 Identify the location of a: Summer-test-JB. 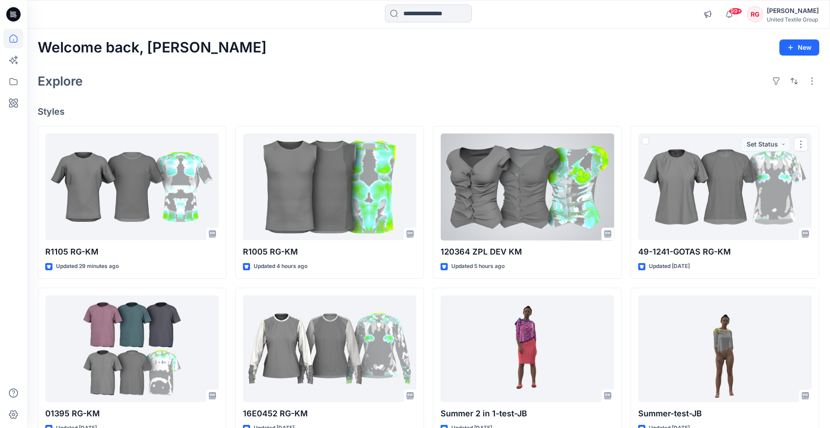
(724, 349).